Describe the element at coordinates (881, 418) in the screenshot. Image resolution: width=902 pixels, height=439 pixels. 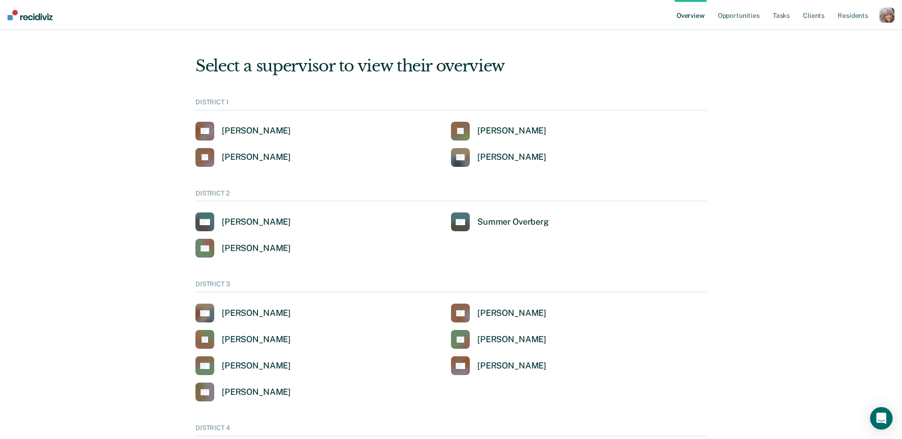
I see `div: Open Intercom Messenger` at that location.